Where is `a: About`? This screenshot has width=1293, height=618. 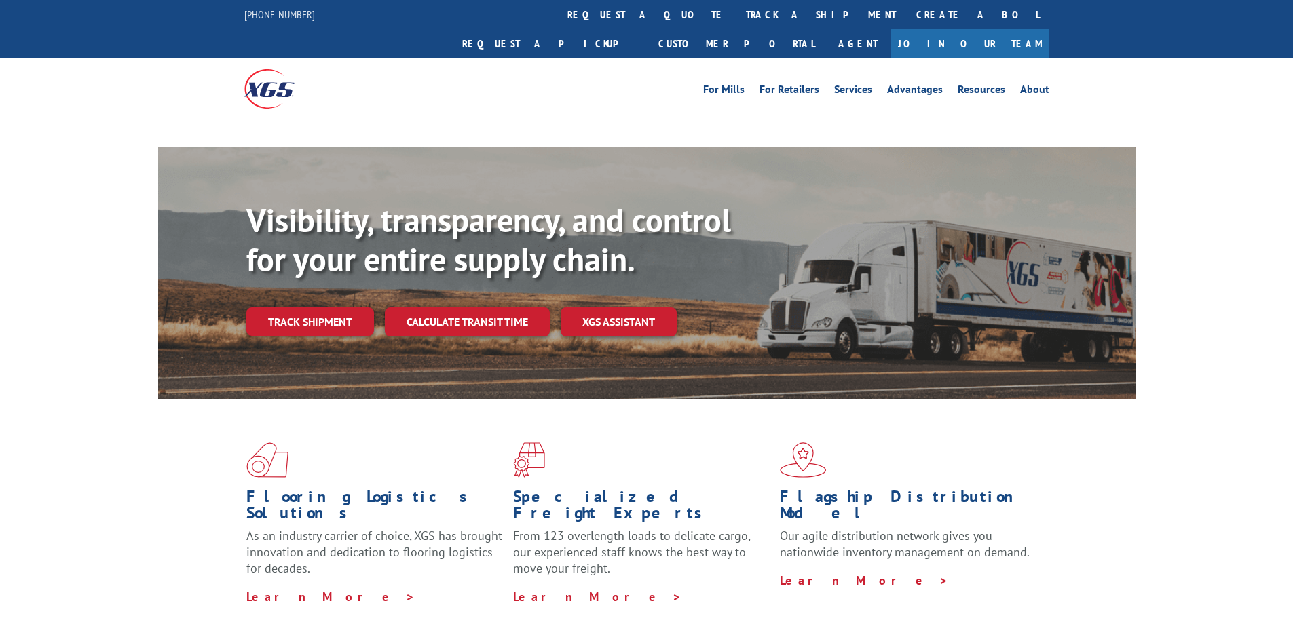 a: About is located at coordinates (1034, 92).